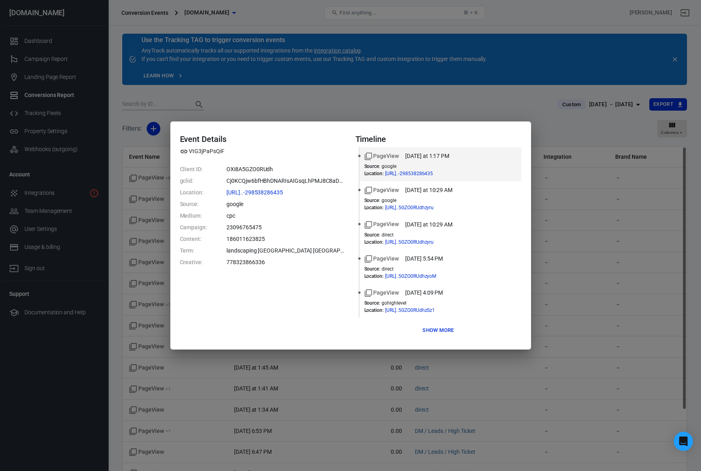 Image resolution: width=701 pixels, height=471 pixels. I want to click on div: Open Intercom Messenger, so click(683, 441).